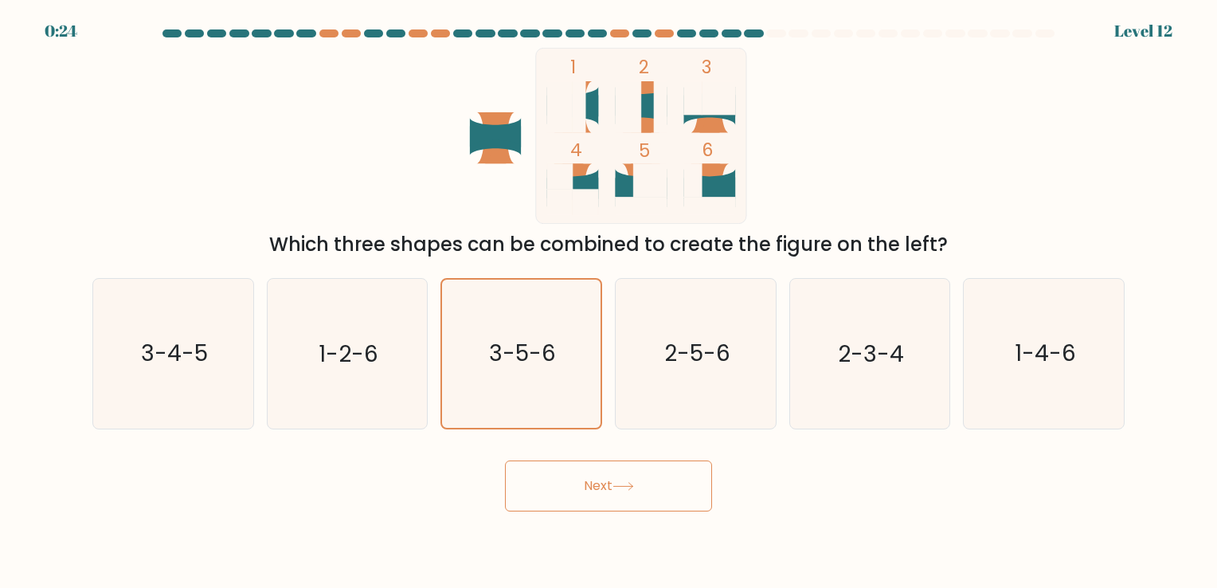 This screenshot has width=1217, height=588. What do you see at coordinates (1045, 354) in the screenshot?
I see `text: 1-4-6` at bounding box center [1045, 354].